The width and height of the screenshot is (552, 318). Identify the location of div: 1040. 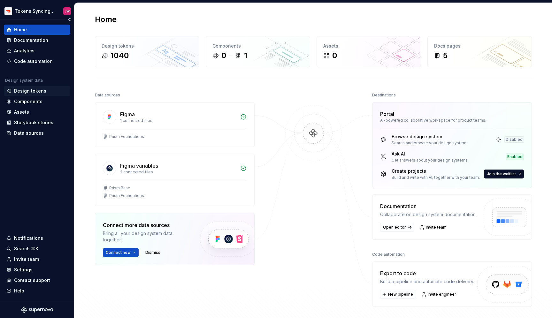
(119, 56).